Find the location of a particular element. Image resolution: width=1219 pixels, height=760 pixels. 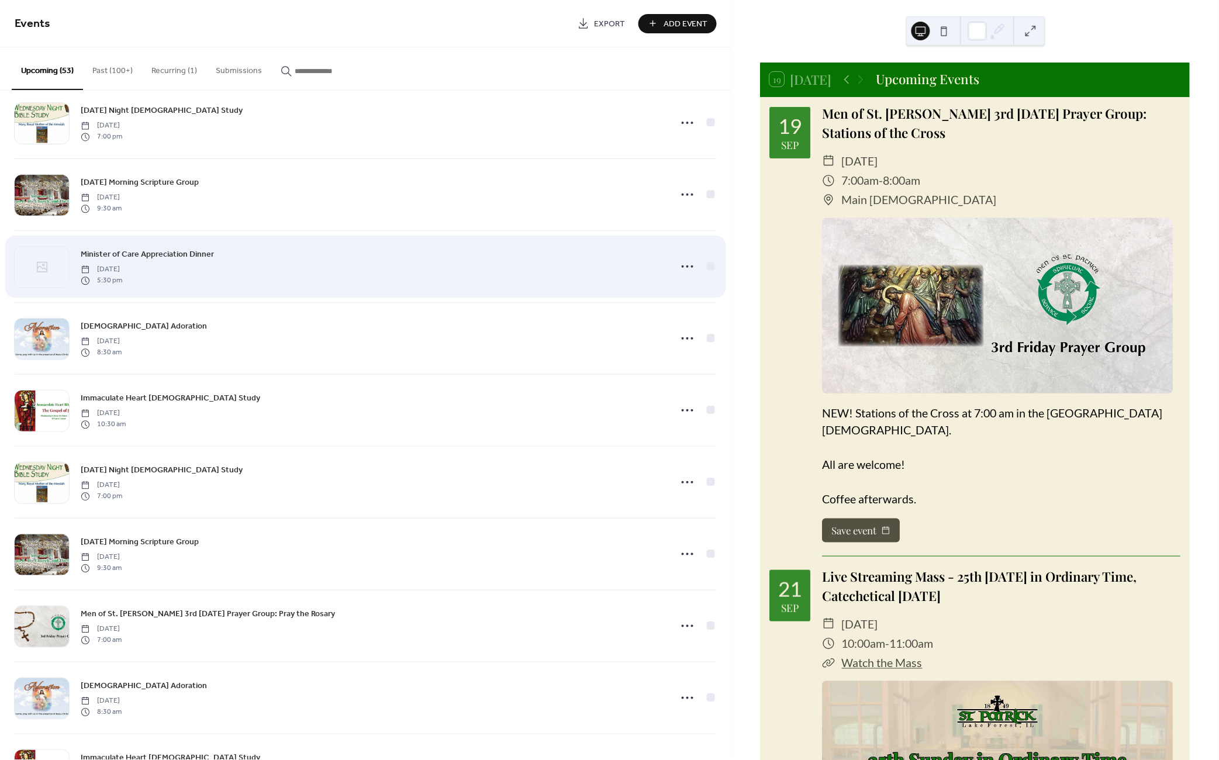

a: Export is located at coordinates (601, 23).